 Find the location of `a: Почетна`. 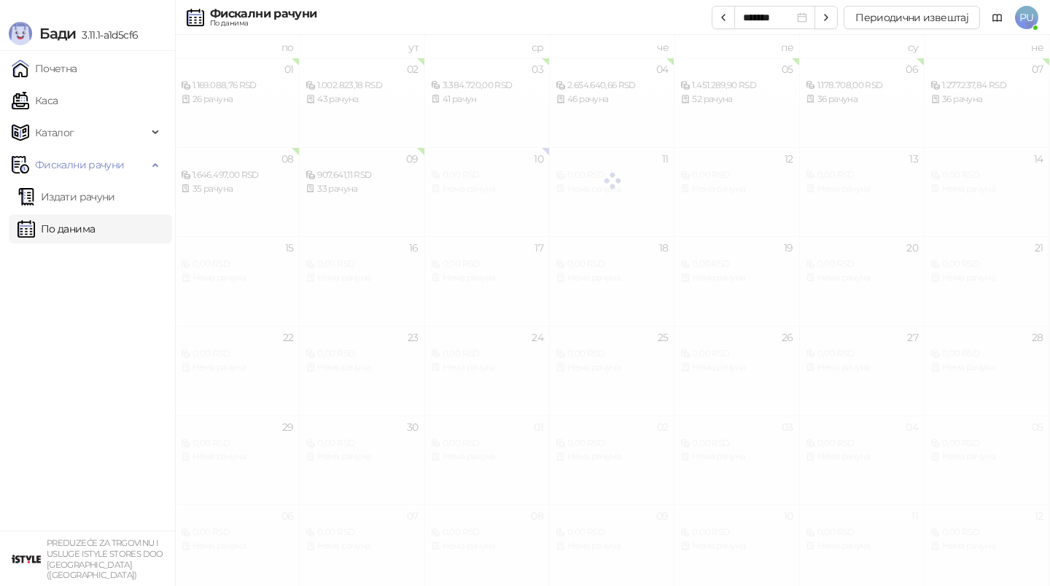

a: Почетна is located at coordinates (44, 69).